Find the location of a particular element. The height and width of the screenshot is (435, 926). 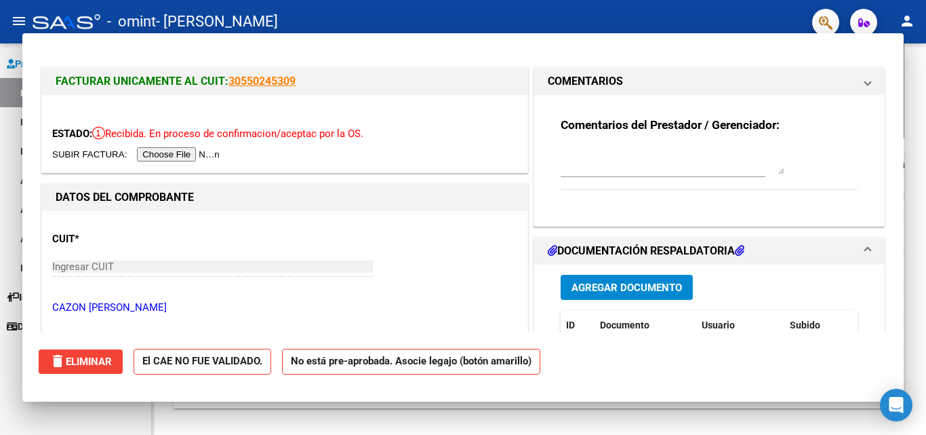

span: Usuario is located at coordinates (718, 325).